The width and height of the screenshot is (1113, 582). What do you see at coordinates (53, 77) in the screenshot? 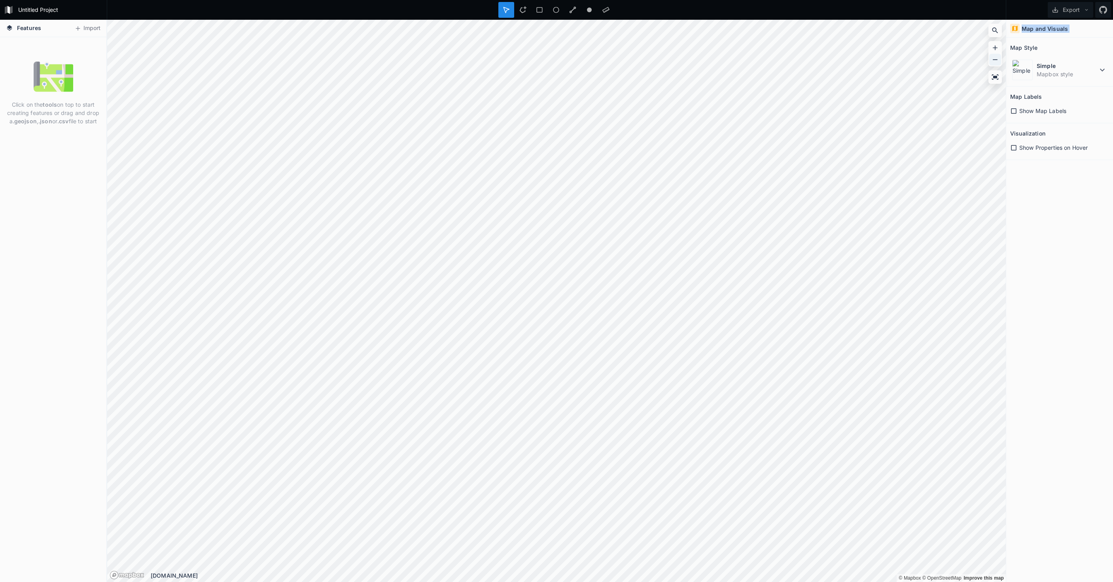
I see `img: empty` at bounding box center [53, 77].